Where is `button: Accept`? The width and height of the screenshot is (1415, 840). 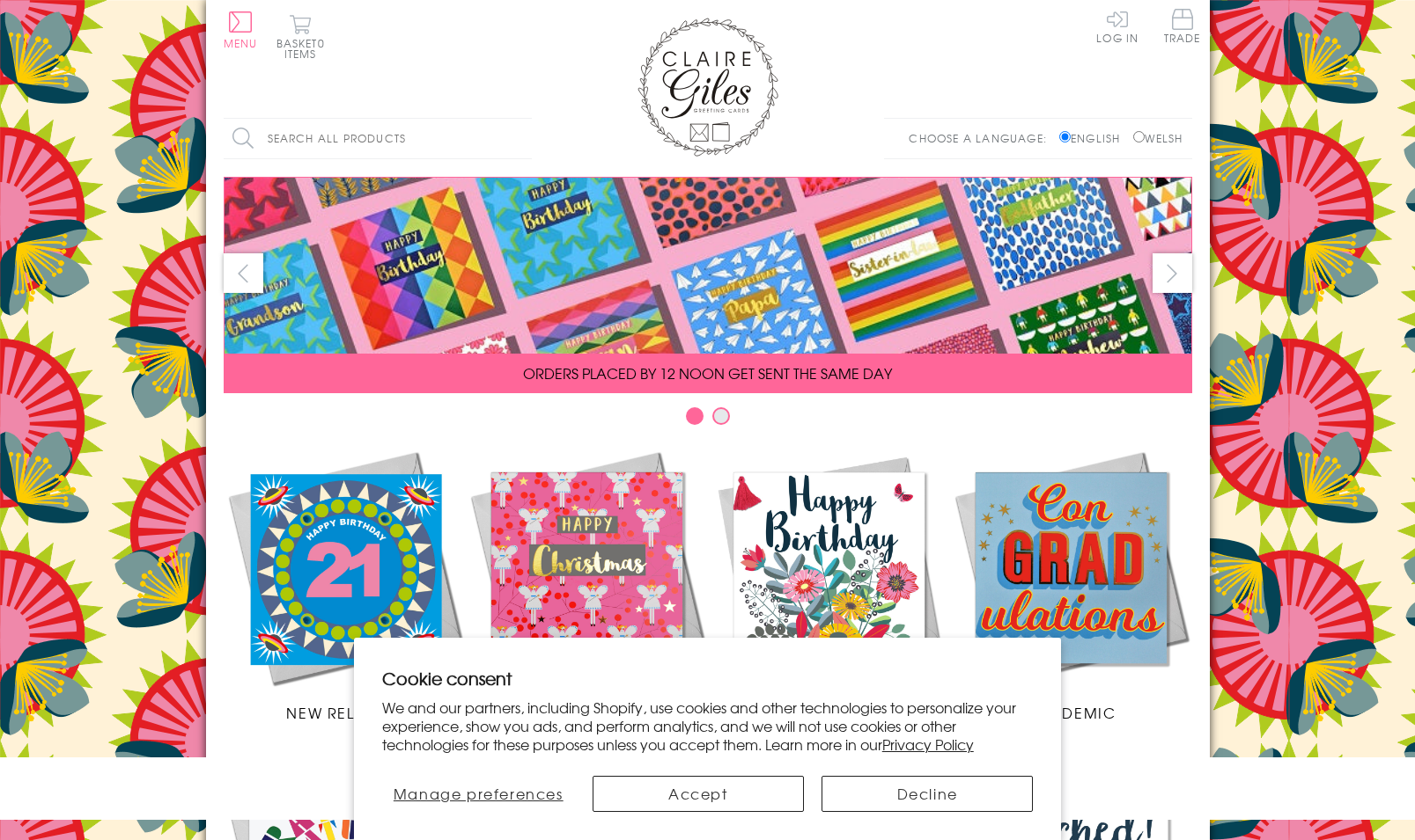
button: Accept is located at coordinates (698, 794).